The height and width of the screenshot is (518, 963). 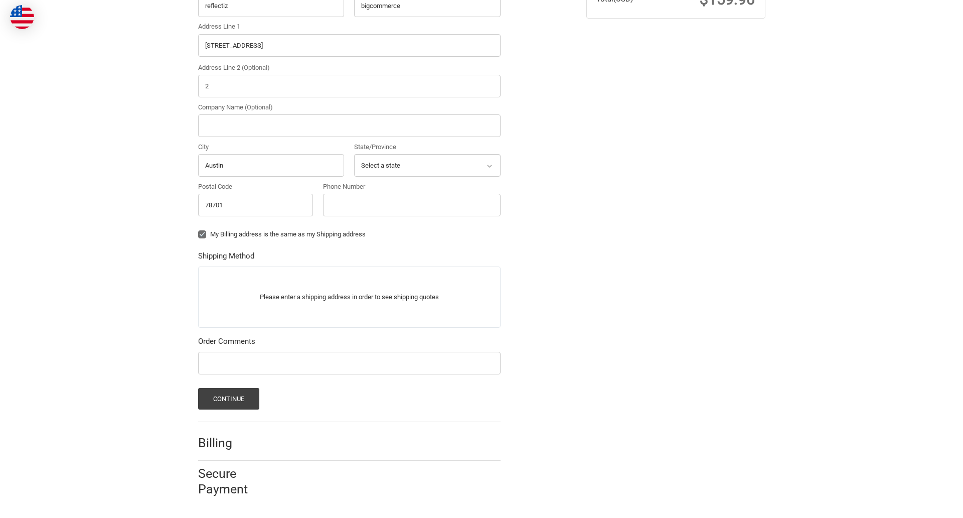 I want to click on button: Continue, so click(x=229, y=398).